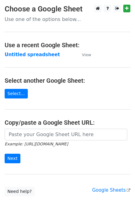  Describe the element at coordinates (19, 192) in the screenshot. I see `a: Need help?` at that location.